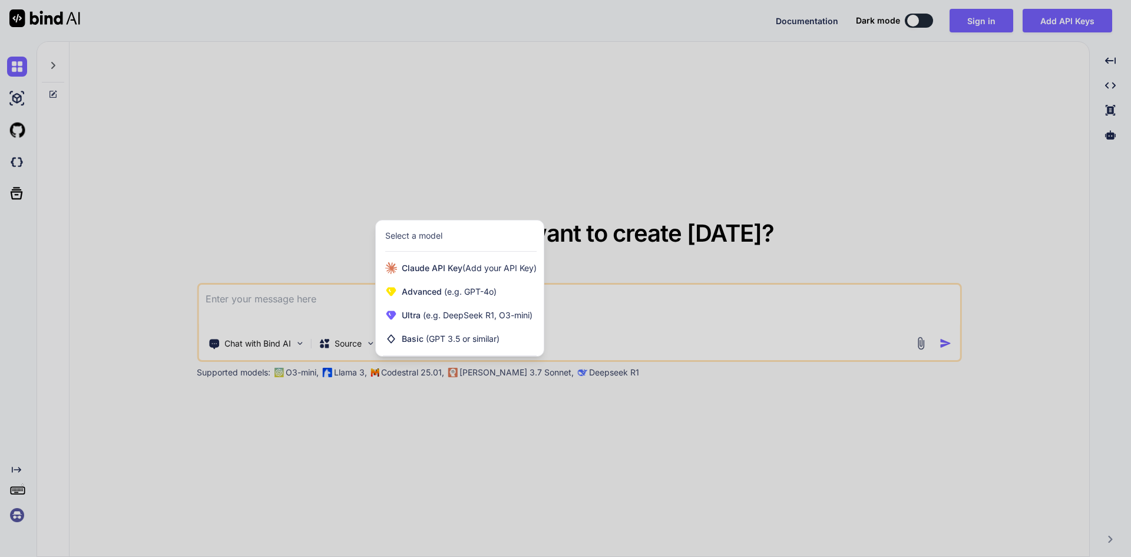  I want to click on span: (e.g. DeepSeek R1, O3-mini), so click(477, 315).